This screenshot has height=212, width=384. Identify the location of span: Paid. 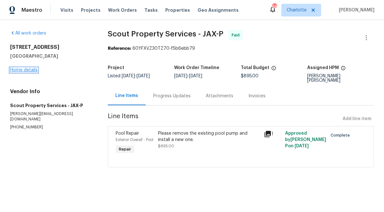
(237, 35).